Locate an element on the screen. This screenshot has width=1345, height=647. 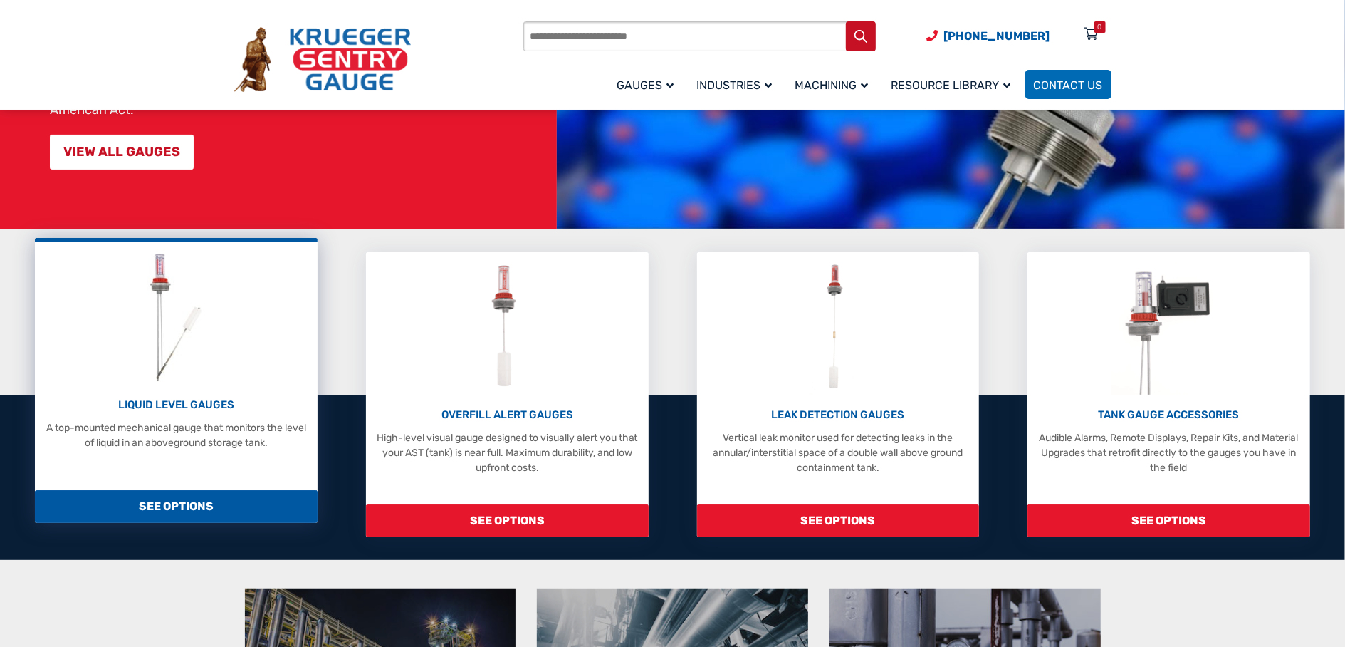
img: Leak Detection Gauges is located at coordinates (837, 327).